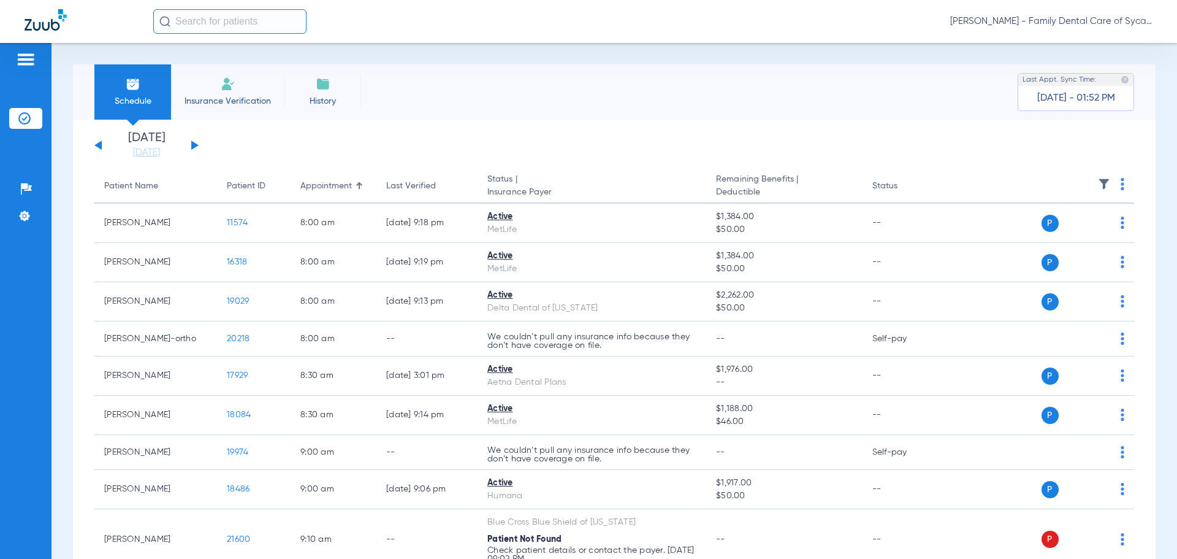 The width and height of the screenshot is (1177, 559). What do you see at coordinates (132, 101) in the screenshot?
I see `span: Schedule` at bounding box center [132, 101].